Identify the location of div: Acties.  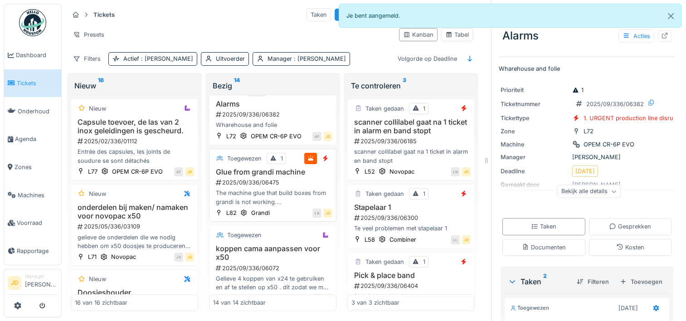
(636, 36).